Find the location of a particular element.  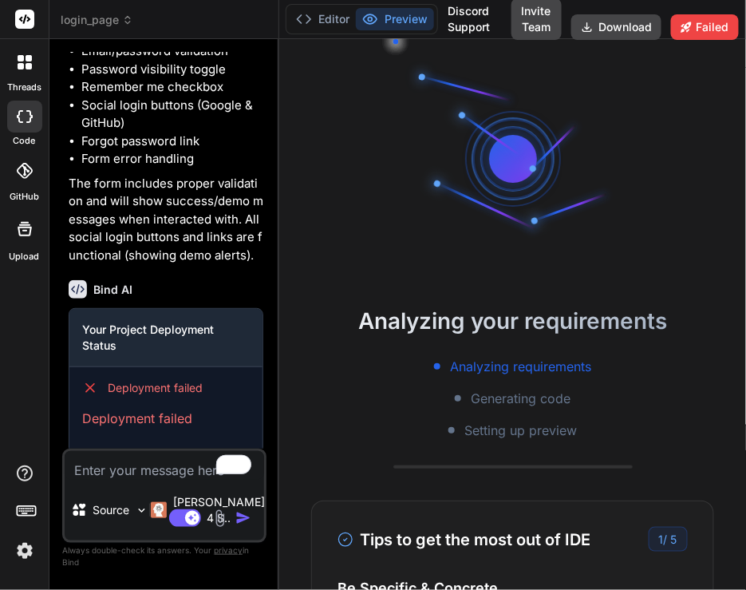

li: Remember me checkbox is located at coordinates (172, 87).